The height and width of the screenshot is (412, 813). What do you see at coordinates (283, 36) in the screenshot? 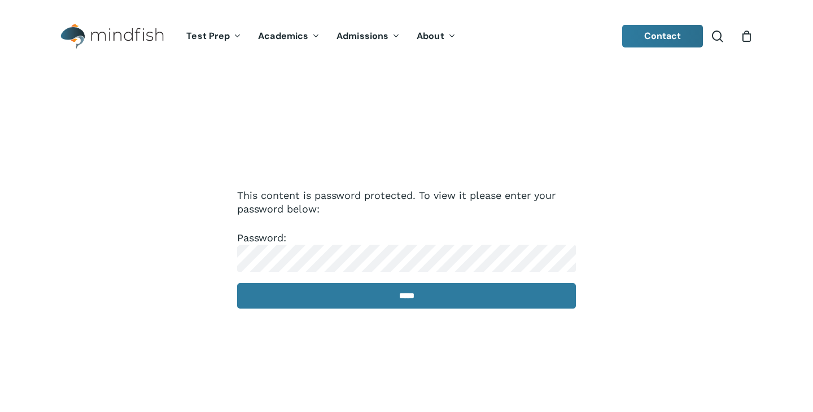
I see `span: Academics` at bounding box center [283, 36].